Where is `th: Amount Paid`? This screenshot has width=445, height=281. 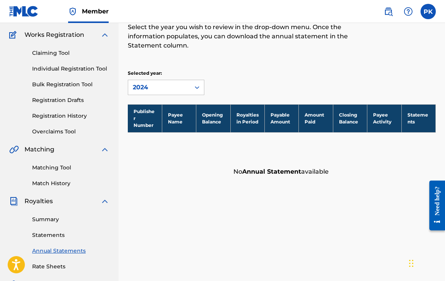 th: Amount Paid is located at coordinates (316, 118).